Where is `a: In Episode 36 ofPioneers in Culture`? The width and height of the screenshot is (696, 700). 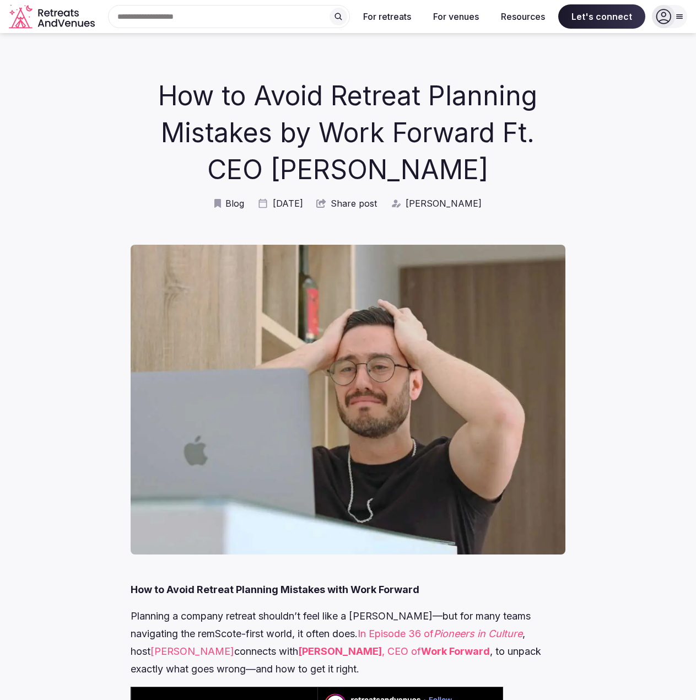
a: In Episode 36 ofPioneers in Culture is located at coordinates (440, 633).